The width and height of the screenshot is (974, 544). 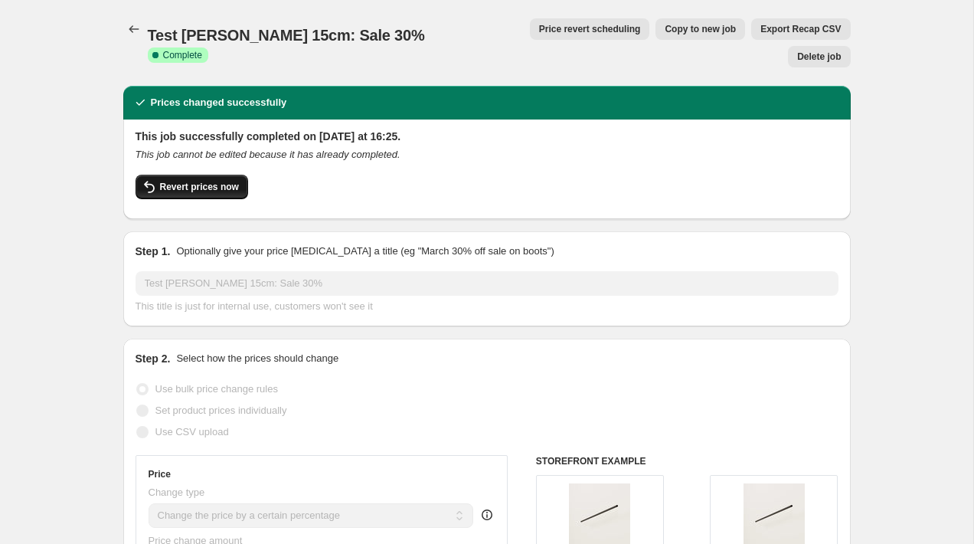 What do you see at coordinates (487, 283) in the screenshot?
I see `input: 30% off holiday sale` at bounding box center [487, 283].